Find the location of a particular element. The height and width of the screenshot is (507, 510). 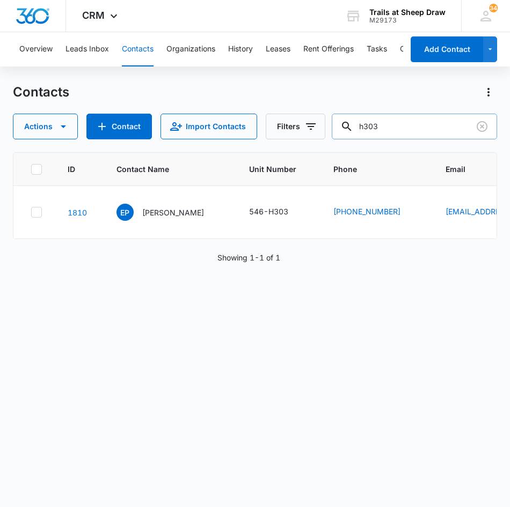

button: Rent Offerings is located at coordinates (328, 49).